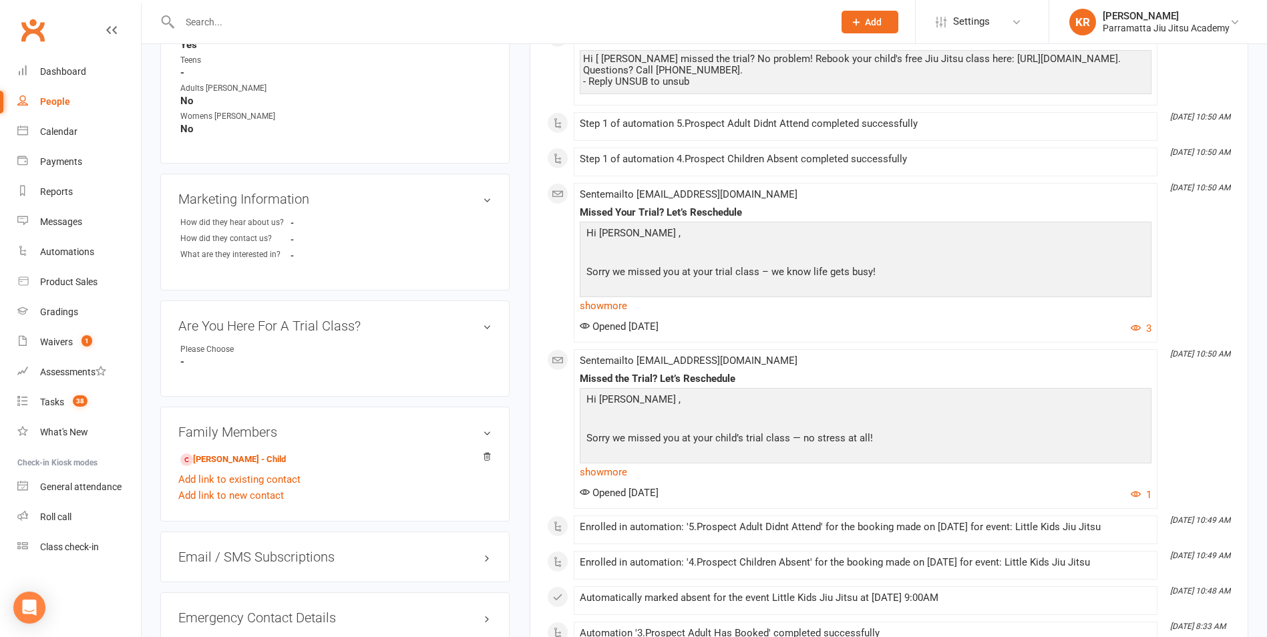 This screenshot has width=1267, height=637. I want to click on a: Messages, so click(79, 222).